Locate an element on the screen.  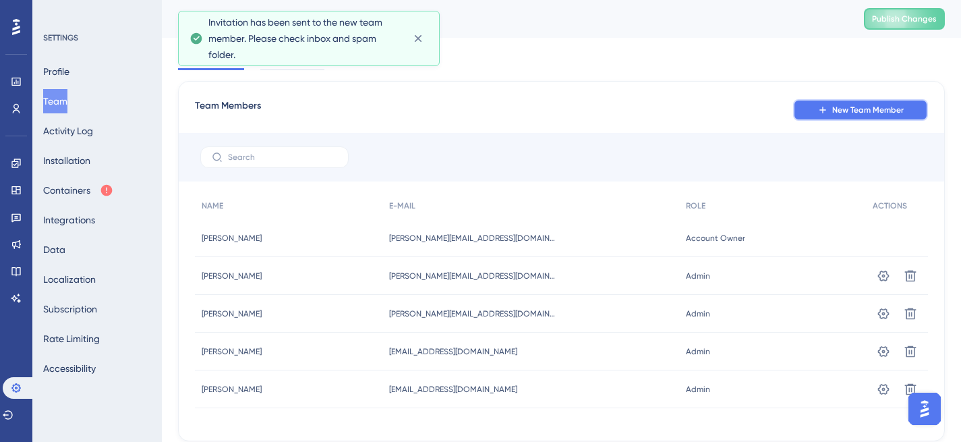
button: Localization is located at coordinates (69, 279).